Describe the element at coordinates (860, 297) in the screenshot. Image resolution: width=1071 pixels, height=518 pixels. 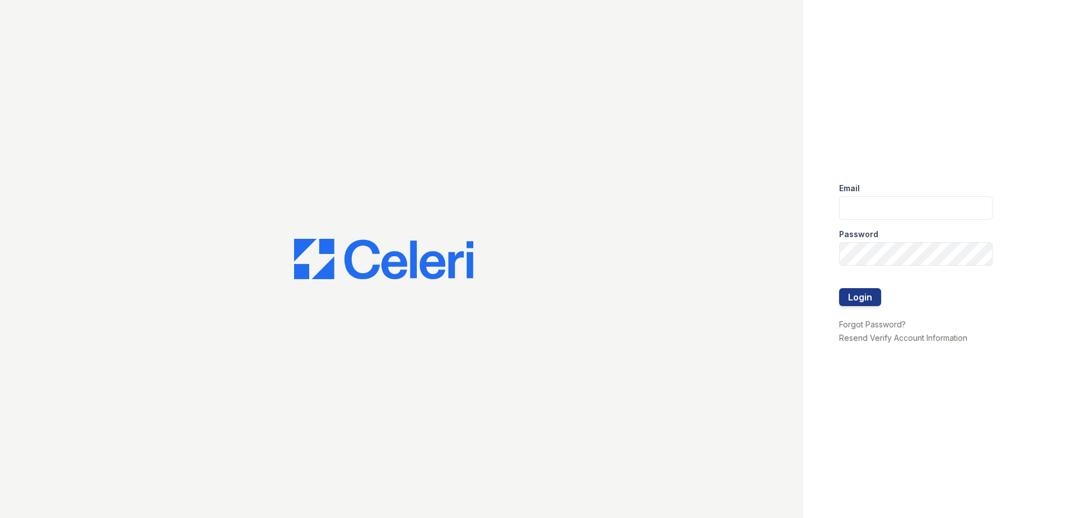
I see `button: Login` at that location.